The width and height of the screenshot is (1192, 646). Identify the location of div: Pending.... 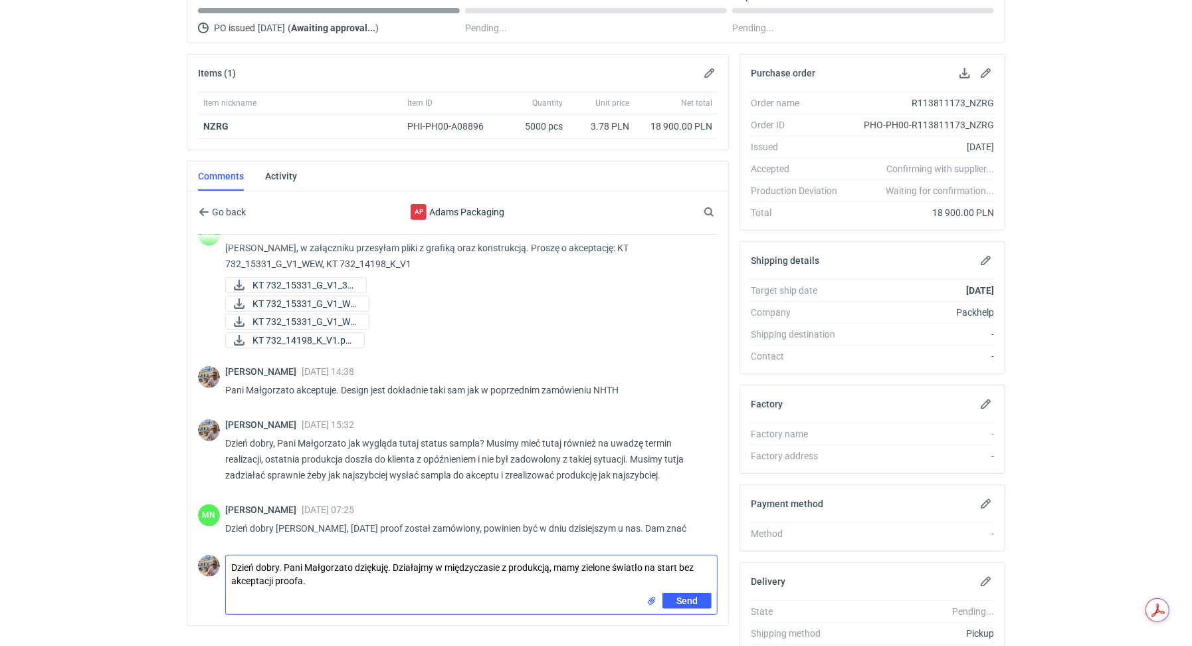
(863, 28).